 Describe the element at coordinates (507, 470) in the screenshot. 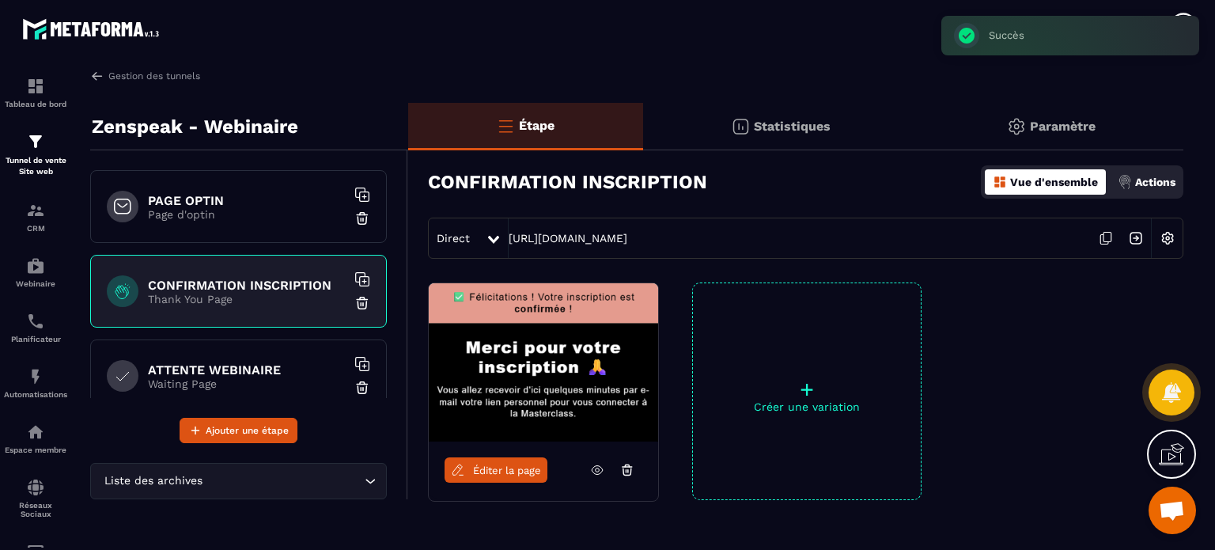

I see `span: Éditer la page` at that location.